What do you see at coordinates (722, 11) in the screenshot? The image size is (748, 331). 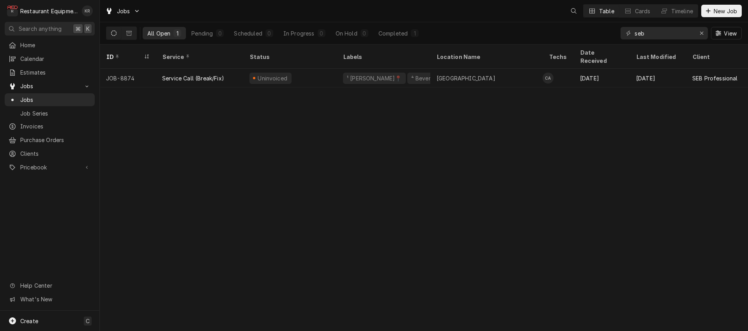 I see `button: New Job` at bounding box center [722, 11].